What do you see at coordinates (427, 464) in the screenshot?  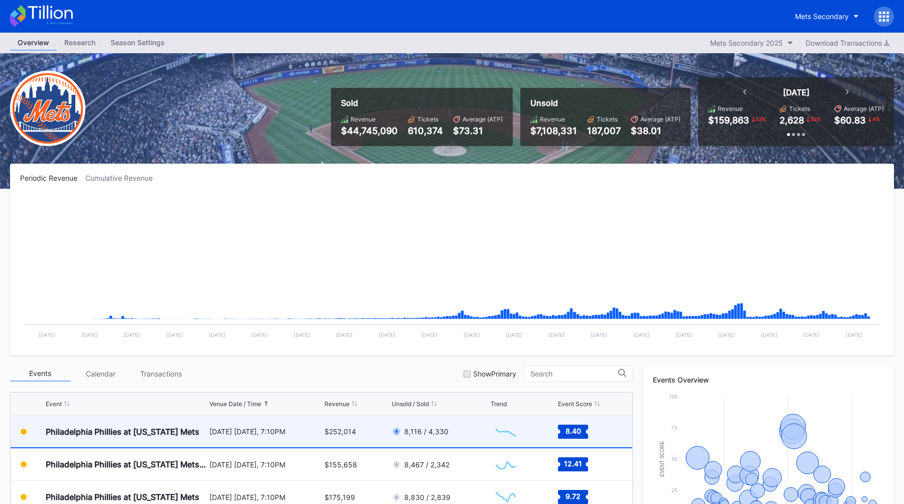 I see `div: 8,467 / 2,342` at bounding box center [427, 464].